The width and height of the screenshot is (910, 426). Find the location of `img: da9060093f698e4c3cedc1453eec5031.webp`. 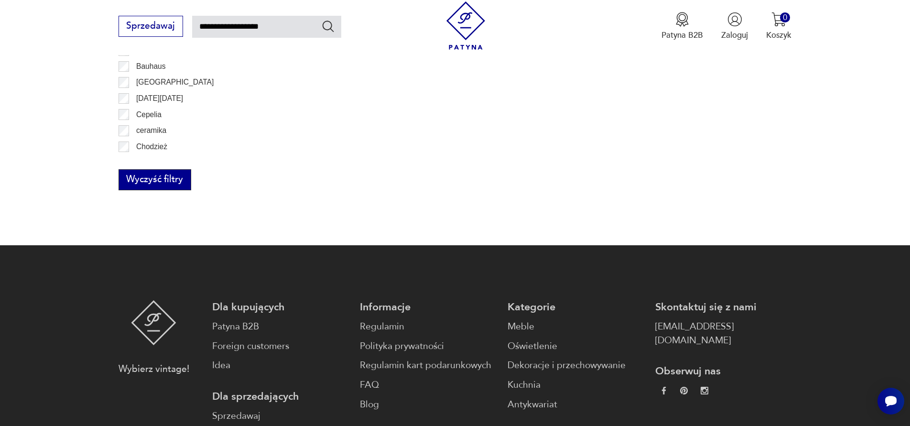

img: da9060093f698e4c3cedc1453eec5031.webp is located at coordinates (664, 391).